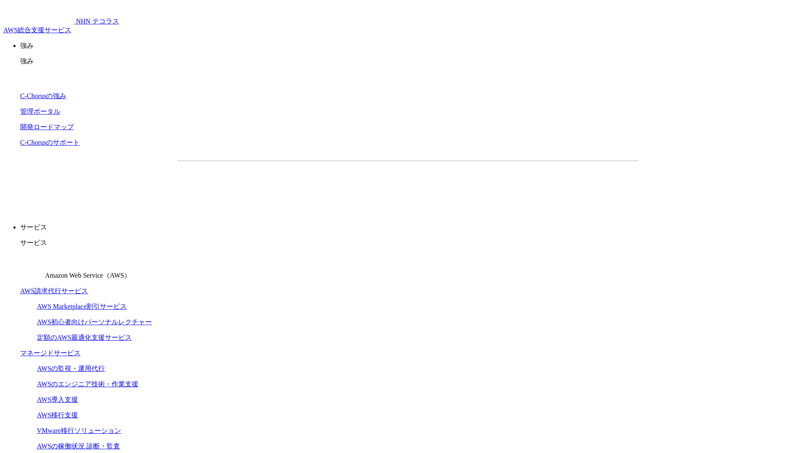  I want to click on a: C-Chorusのサポート, so click(50, 142).